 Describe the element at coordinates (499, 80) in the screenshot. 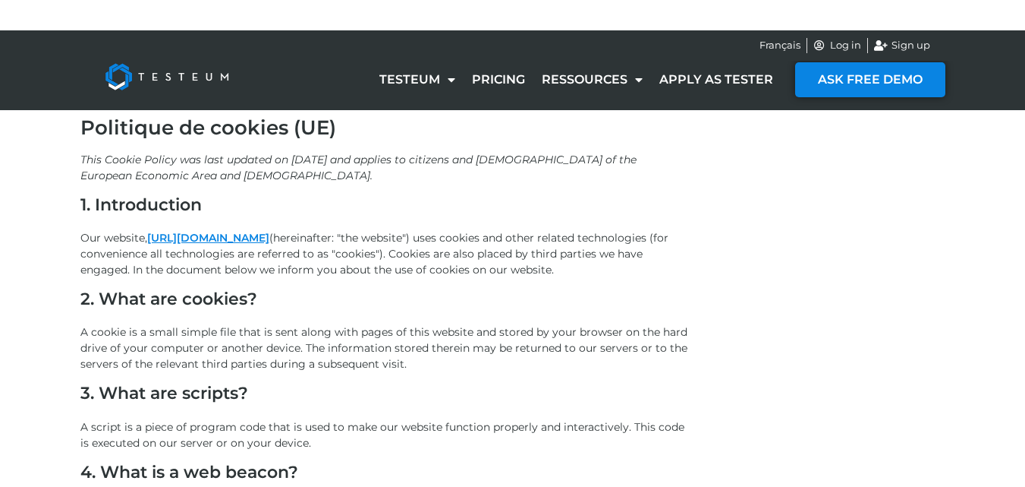

I see `a: Pricing` at that location.